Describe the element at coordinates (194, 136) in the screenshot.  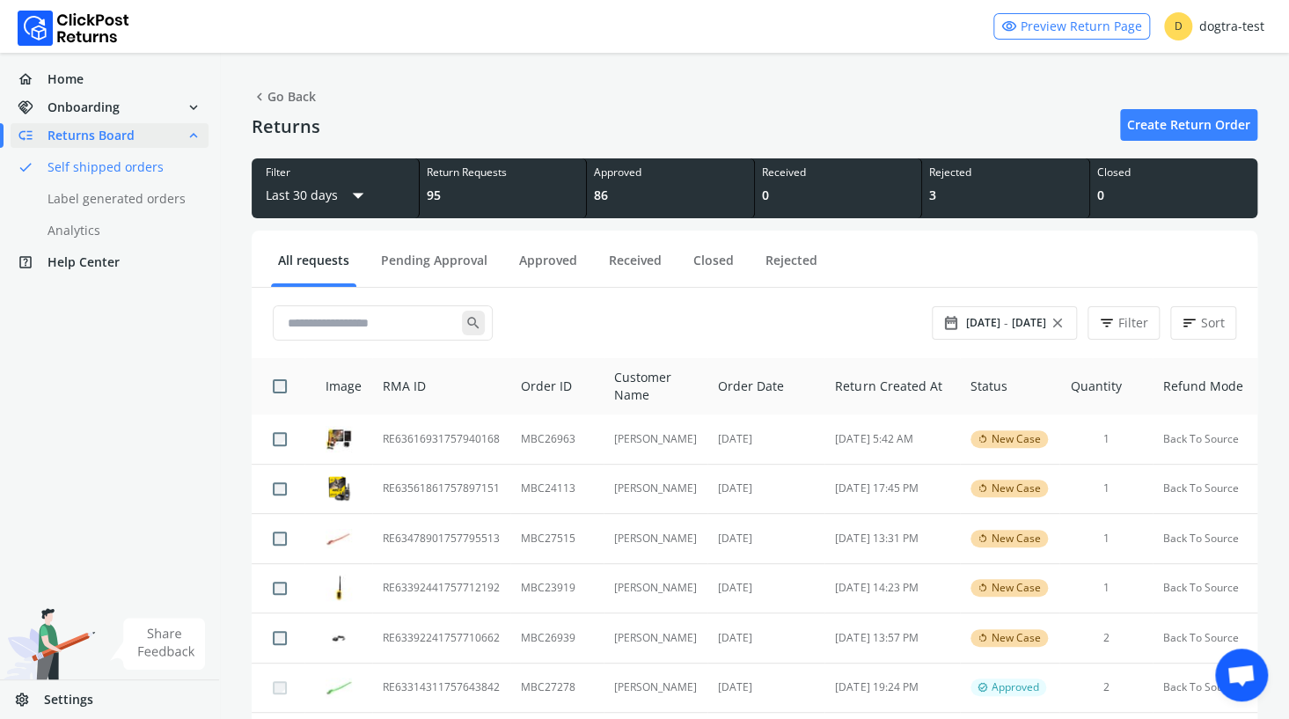
I see `span: expand_less` at that location.